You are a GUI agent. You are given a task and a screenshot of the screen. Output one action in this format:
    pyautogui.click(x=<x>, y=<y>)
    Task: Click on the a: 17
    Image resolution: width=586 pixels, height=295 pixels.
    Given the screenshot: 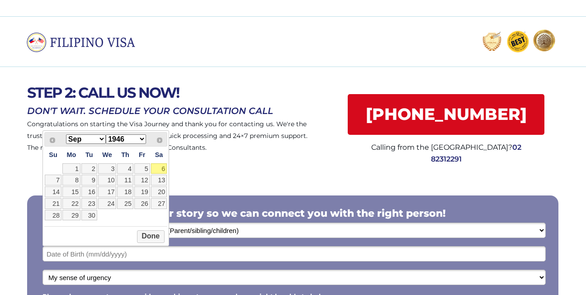 What is the action you would take?
    pyautogui.click(x=107, y=192)
    